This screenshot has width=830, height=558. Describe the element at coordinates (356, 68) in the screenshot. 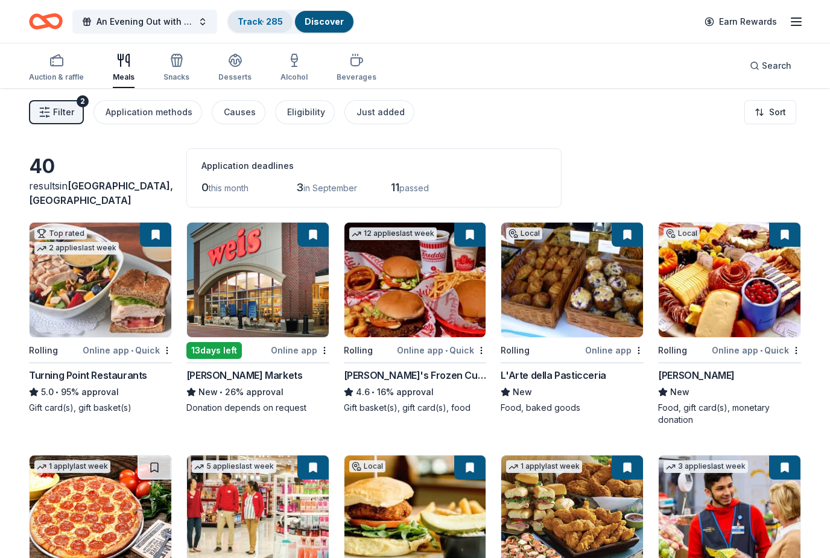

I see `button: Beverages` at that location.